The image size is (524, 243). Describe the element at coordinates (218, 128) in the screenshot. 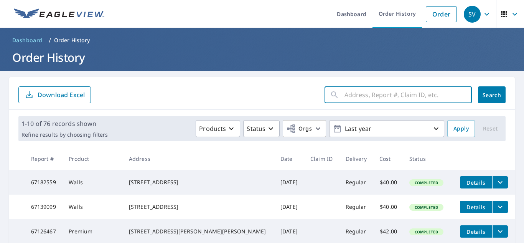

I see `button: Products` at that location.